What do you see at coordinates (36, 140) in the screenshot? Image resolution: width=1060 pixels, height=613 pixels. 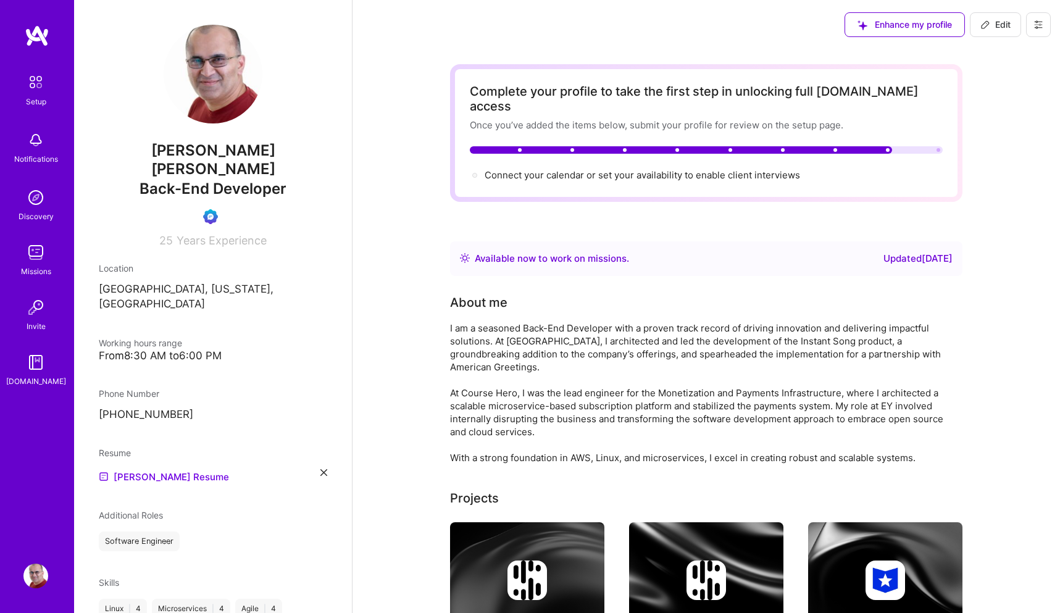 I see `img: bell` at bounding box center [36, 140].